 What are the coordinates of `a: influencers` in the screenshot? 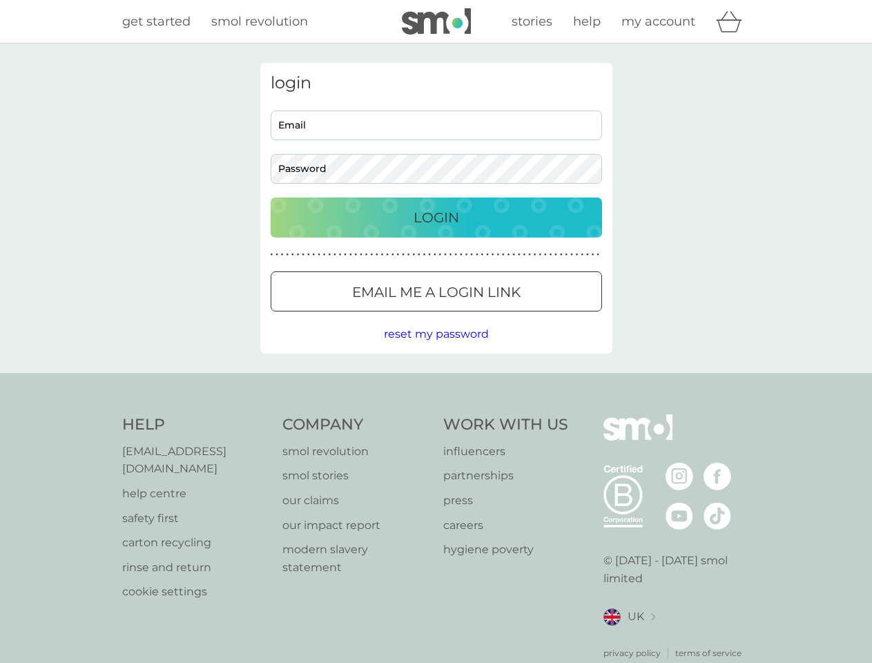 It's located at (505, 452).